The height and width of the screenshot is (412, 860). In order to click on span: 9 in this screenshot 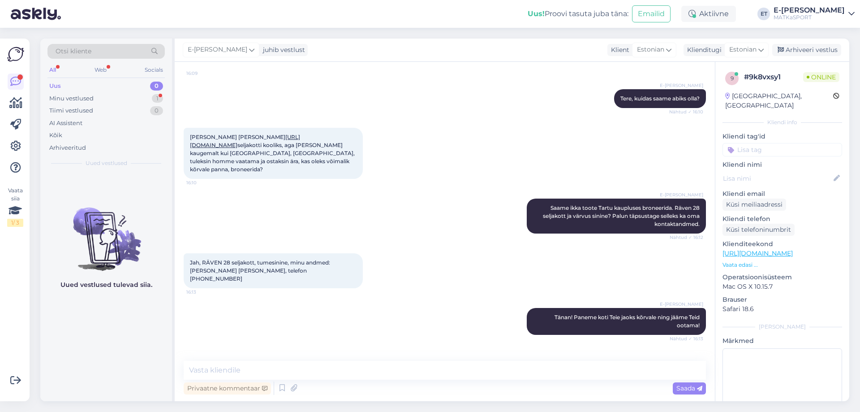, I will do `click(732, 78)`.